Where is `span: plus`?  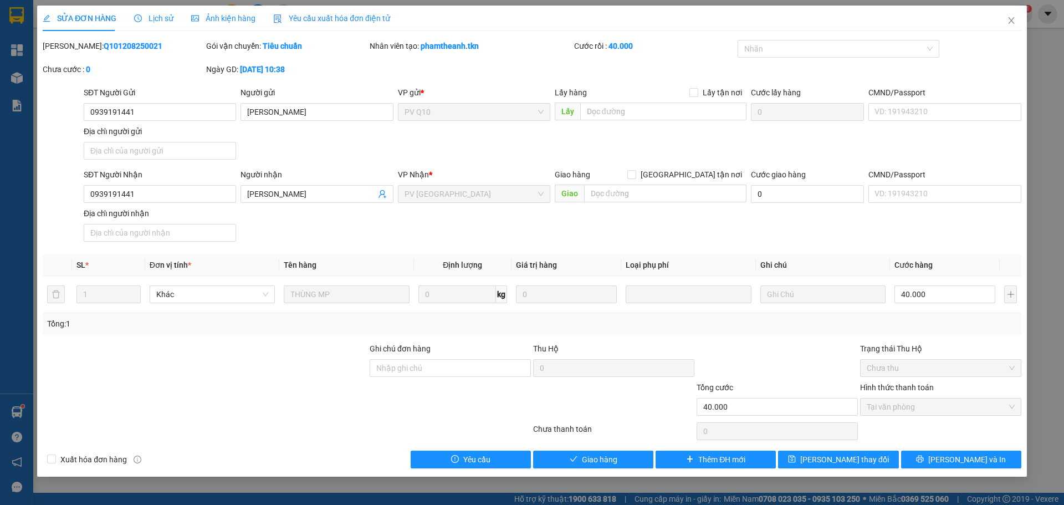 span: plus is located at coordinates (690, 459).